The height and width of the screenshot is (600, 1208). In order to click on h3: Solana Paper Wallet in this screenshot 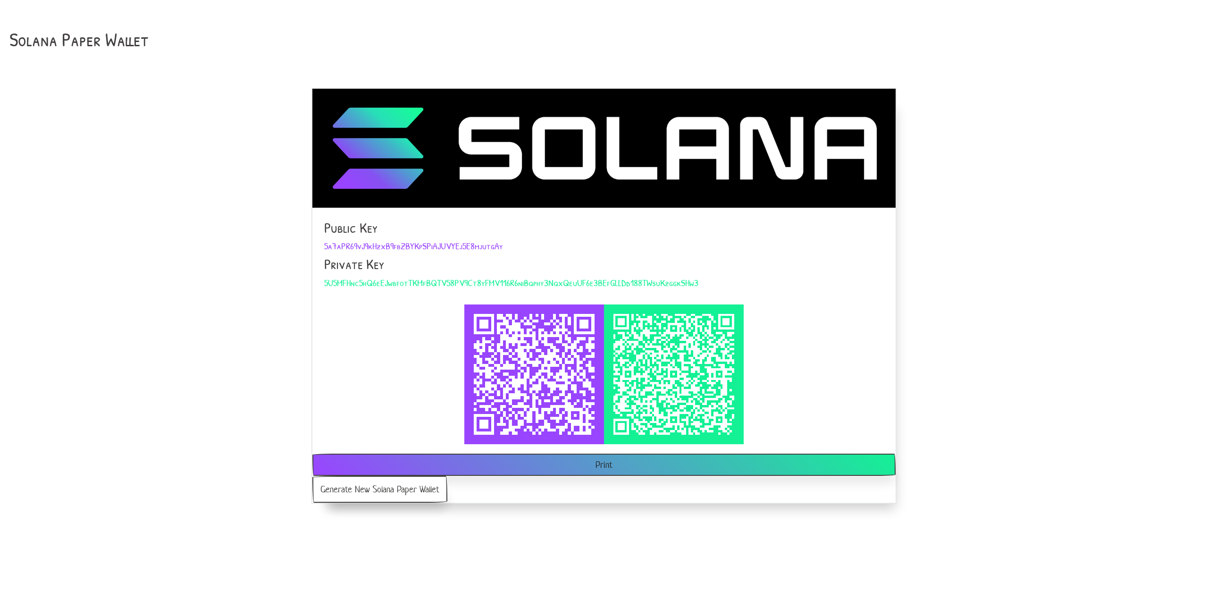, I will do `click(604, 39)`.